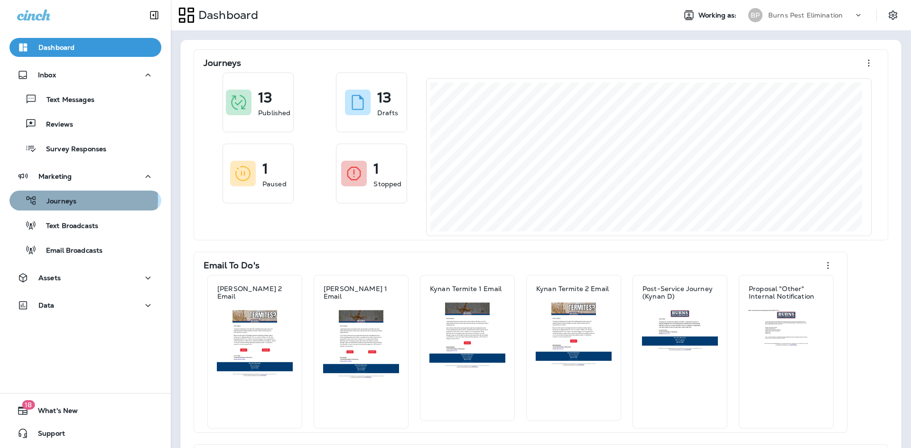 The width and height of the screenshot is (911, 448). Describe the element at coordinates (465, 289) in the screenshot. I see `p: Kynan Termite 1 Email` at that location.